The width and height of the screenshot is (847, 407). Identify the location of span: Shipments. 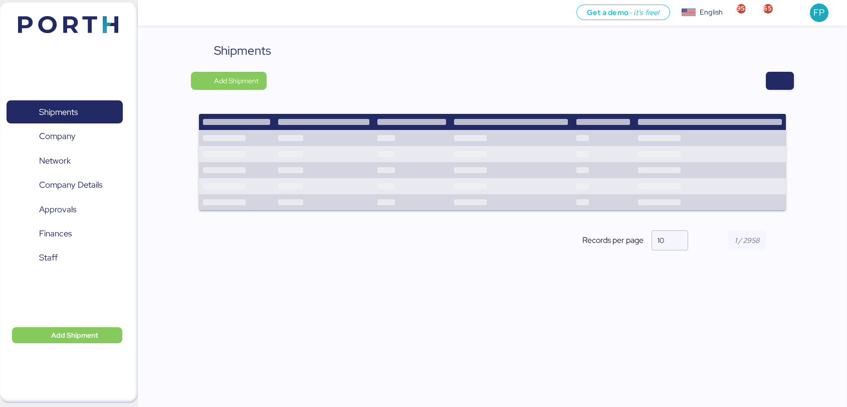
(58, 112).